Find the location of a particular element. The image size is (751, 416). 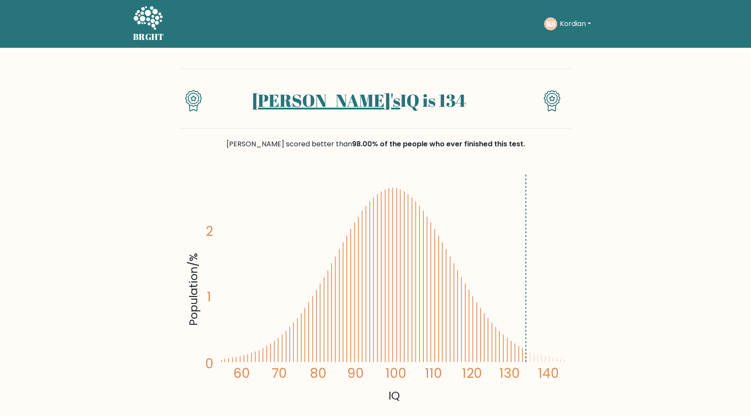

tspan: IQ is located at coordinates (394, 396).